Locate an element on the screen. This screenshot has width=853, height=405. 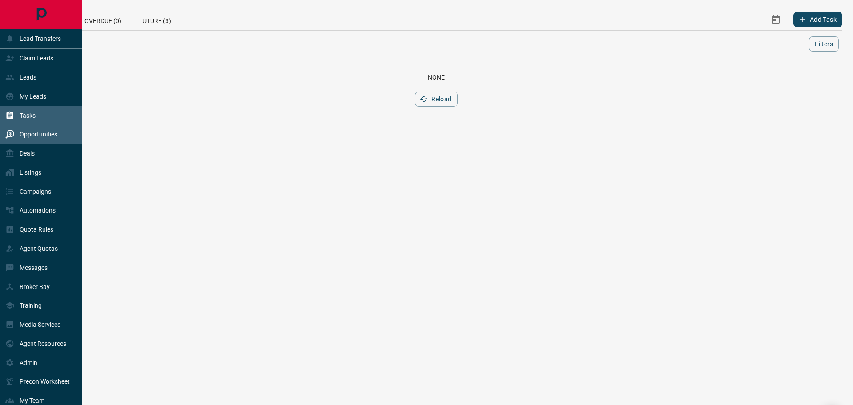
button: Select Date Range is located at coordinates (775, 20).